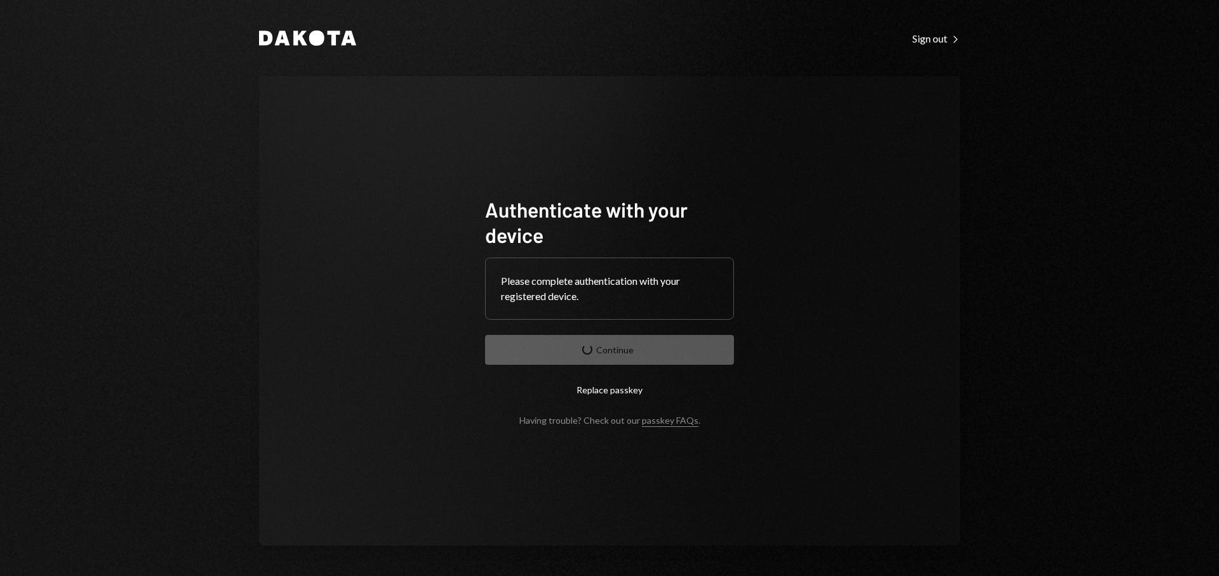  I want to click on div: Please complete authentication with your registered device., so click(610, 289).